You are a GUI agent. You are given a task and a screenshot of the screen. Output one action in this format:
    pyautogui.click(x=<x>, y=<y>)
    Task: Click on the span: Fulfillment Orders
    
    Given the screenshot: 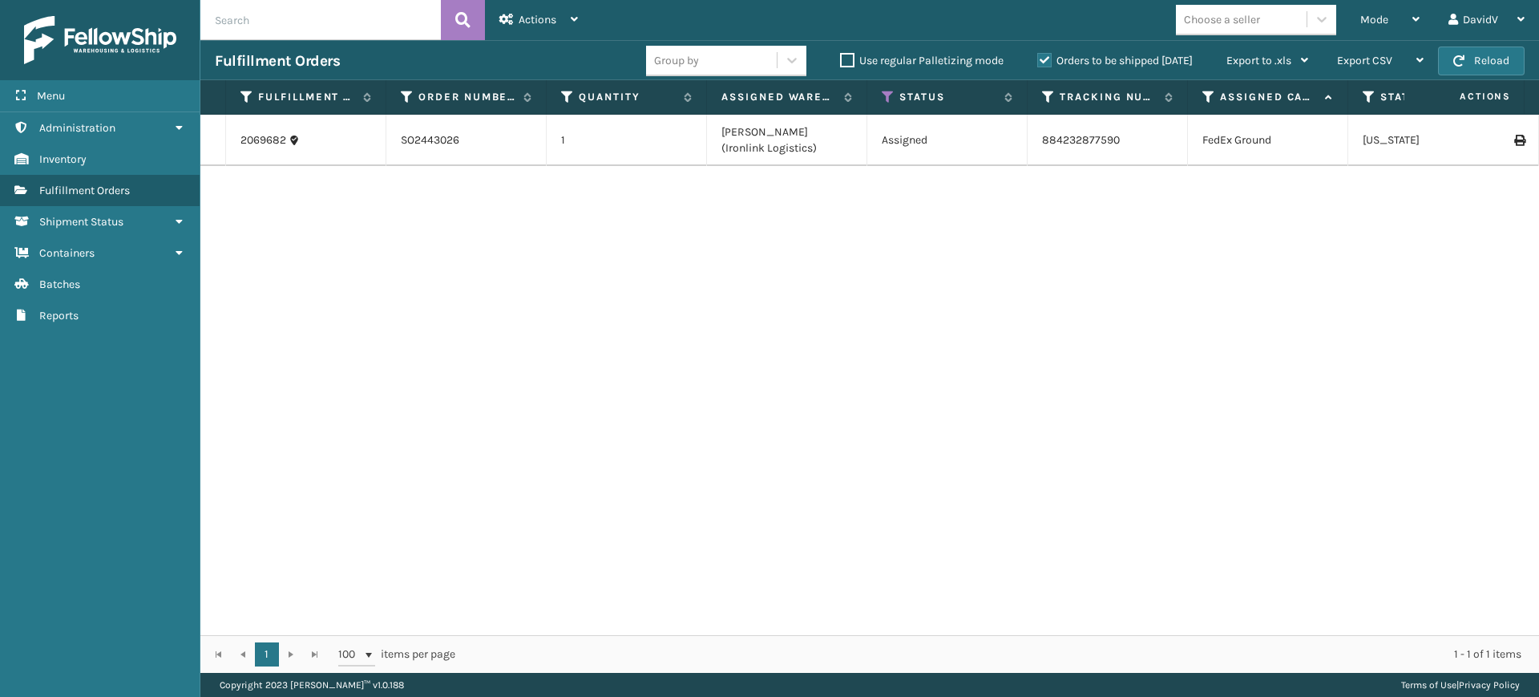 What is the action you would take?
    pyautogui.click(x=84, y=190)
    